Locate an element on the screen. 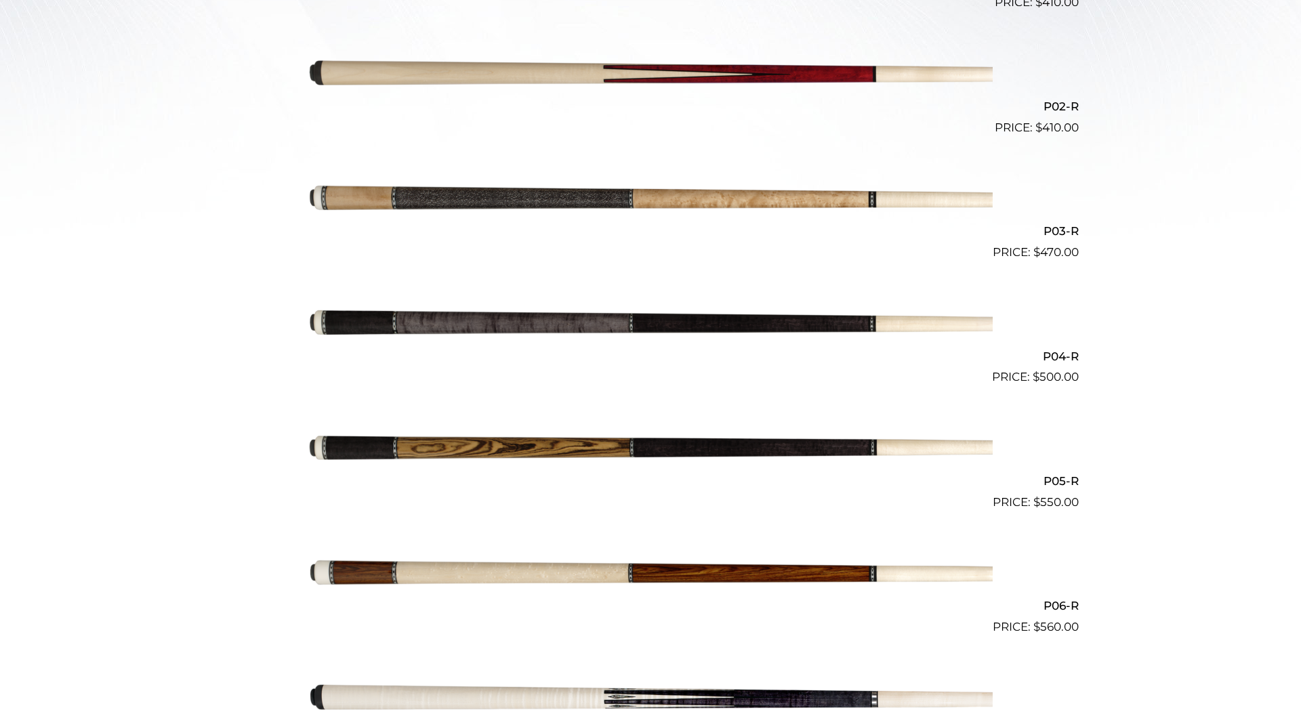 This screenshot has width=1301, height=714. bdi: 560.00 is located at coordinates (1056, 627).